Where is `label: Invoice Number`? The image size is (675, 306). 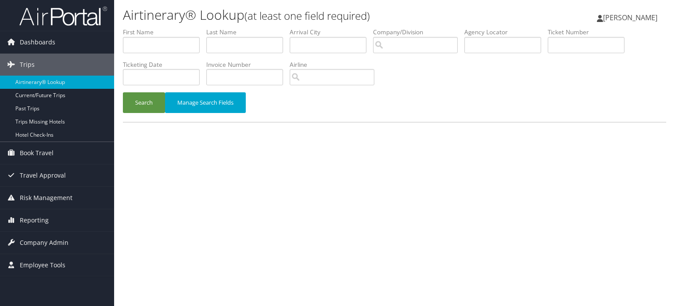
label: Invoice Number is located at coordinates (248, 65).